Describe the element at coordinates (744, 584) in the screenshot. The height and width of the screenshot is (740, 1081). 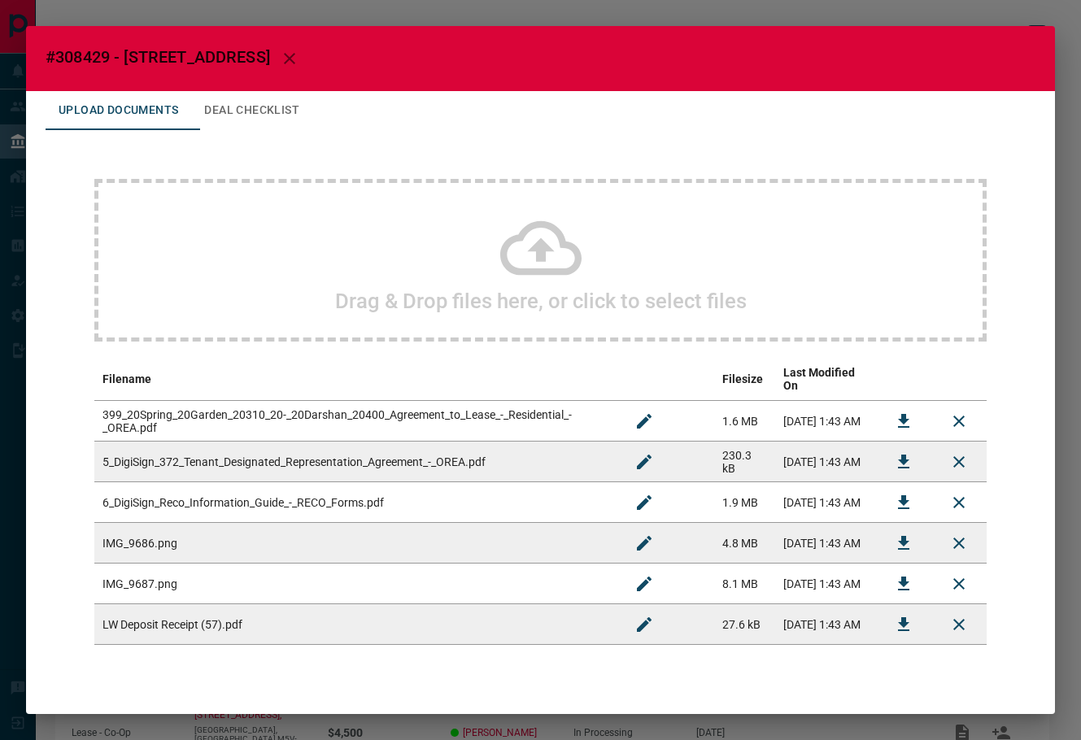
I see `td: 8.1 MB` at that location.